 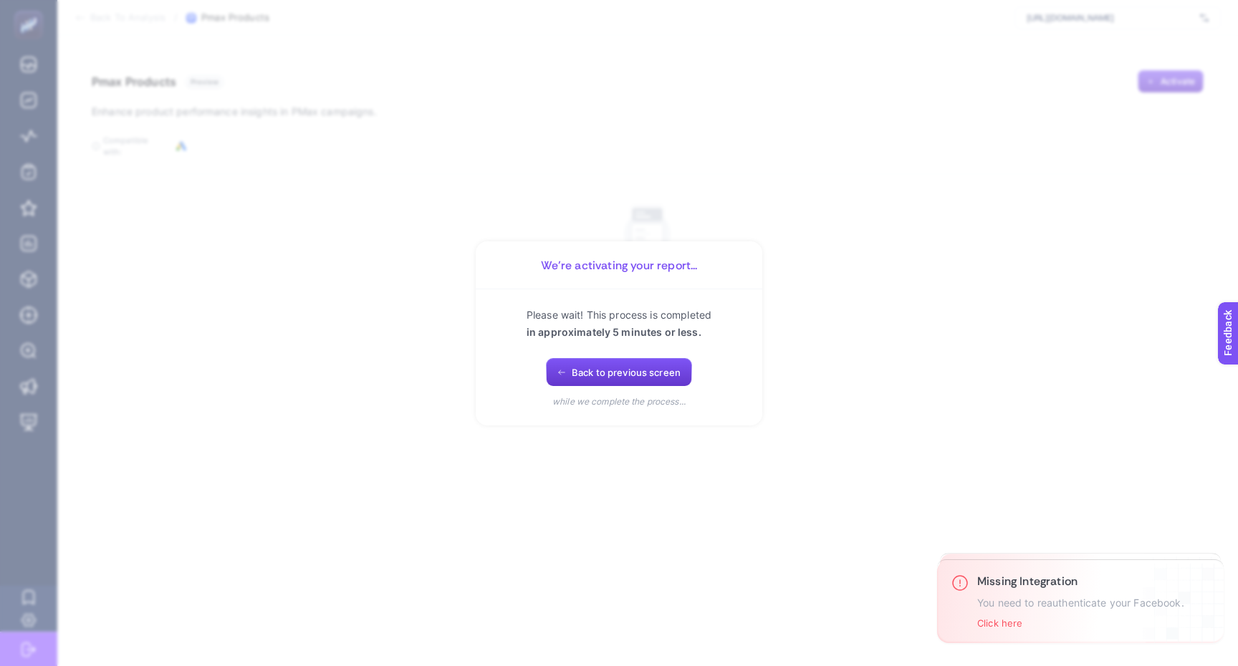 What do you see at coordinates (619, 314) in the screenshot?
I see `span: Please wait! This process is completed` at bounding box center [619, 314].